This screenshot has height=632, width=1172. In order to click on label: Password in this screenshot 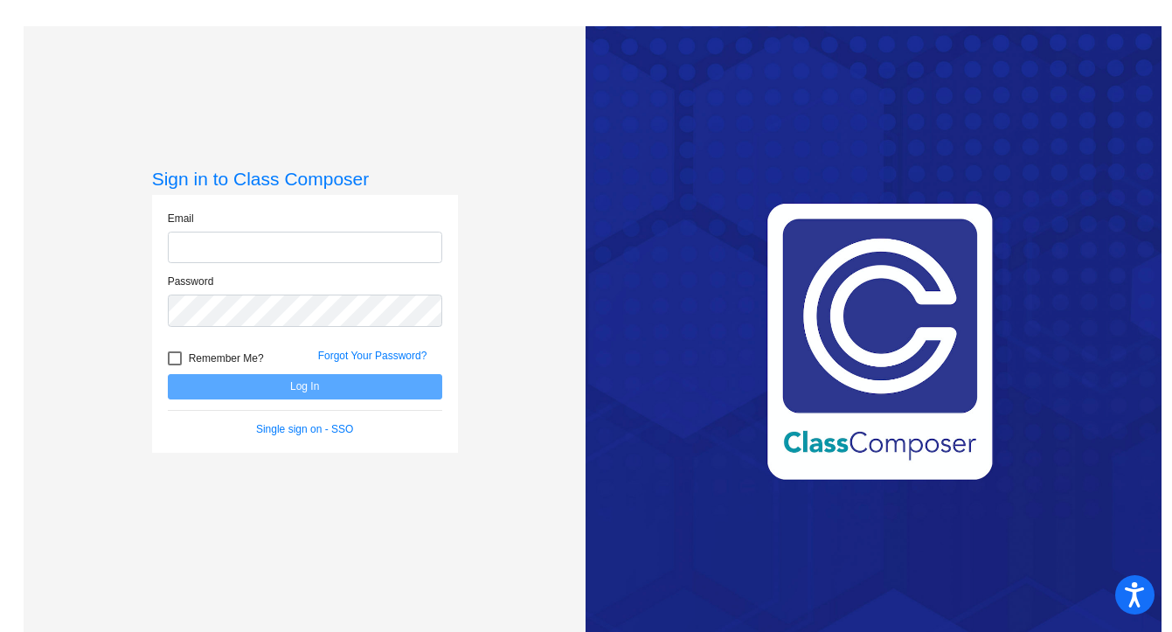, I will do `click(191, 281)`.